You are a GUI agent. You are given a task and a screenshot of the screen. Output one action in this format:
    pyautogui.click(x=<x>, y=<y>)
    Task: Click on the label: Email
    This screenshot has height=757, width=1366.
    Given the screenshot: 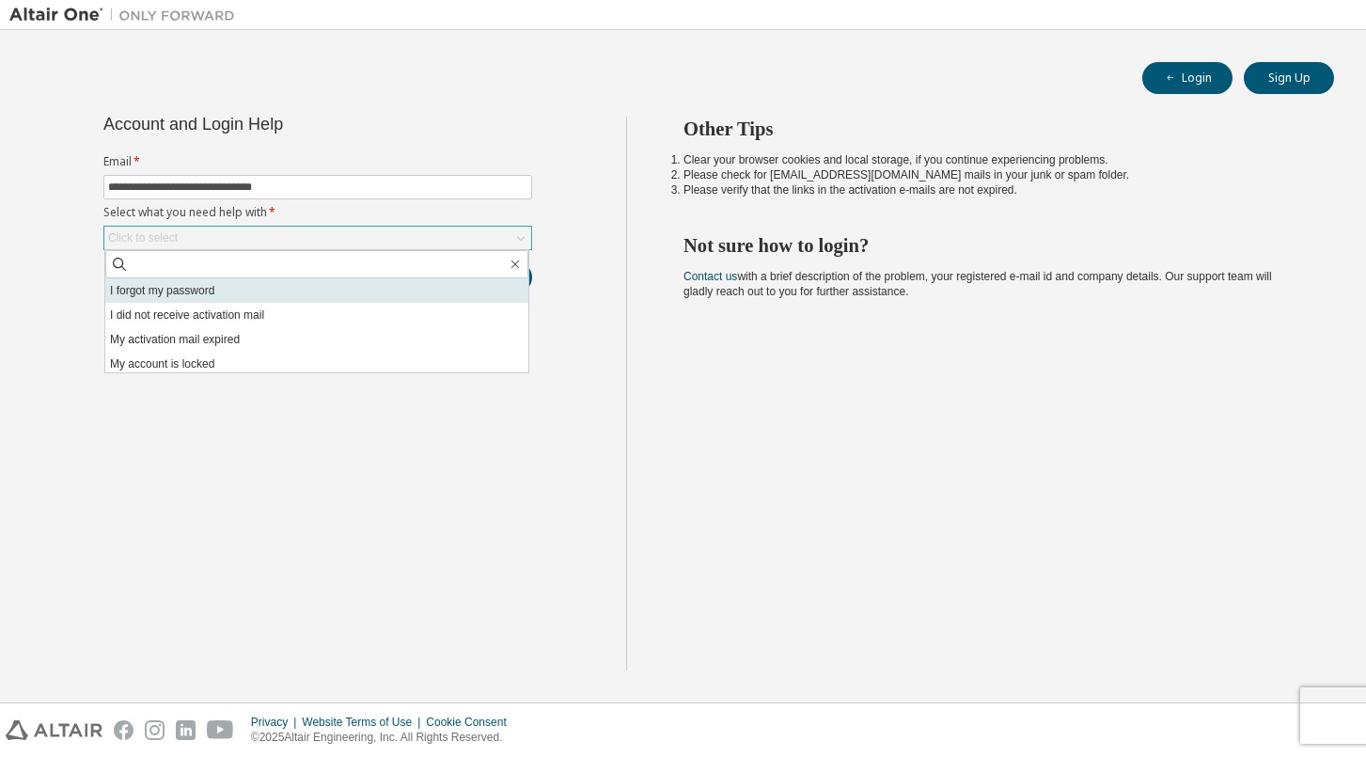 What is the action you would take?
    pyautogui.click(x=318, y=162)
    